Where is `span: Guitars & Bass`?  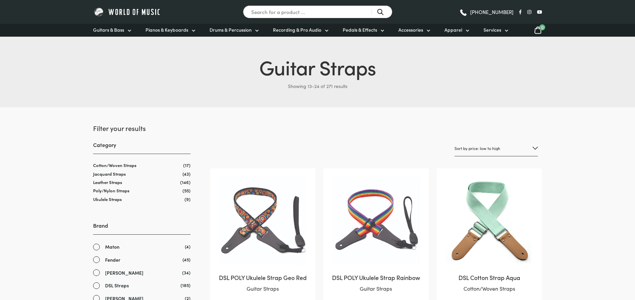 span: Guitars & Bass is located at coordinates (108, 30).